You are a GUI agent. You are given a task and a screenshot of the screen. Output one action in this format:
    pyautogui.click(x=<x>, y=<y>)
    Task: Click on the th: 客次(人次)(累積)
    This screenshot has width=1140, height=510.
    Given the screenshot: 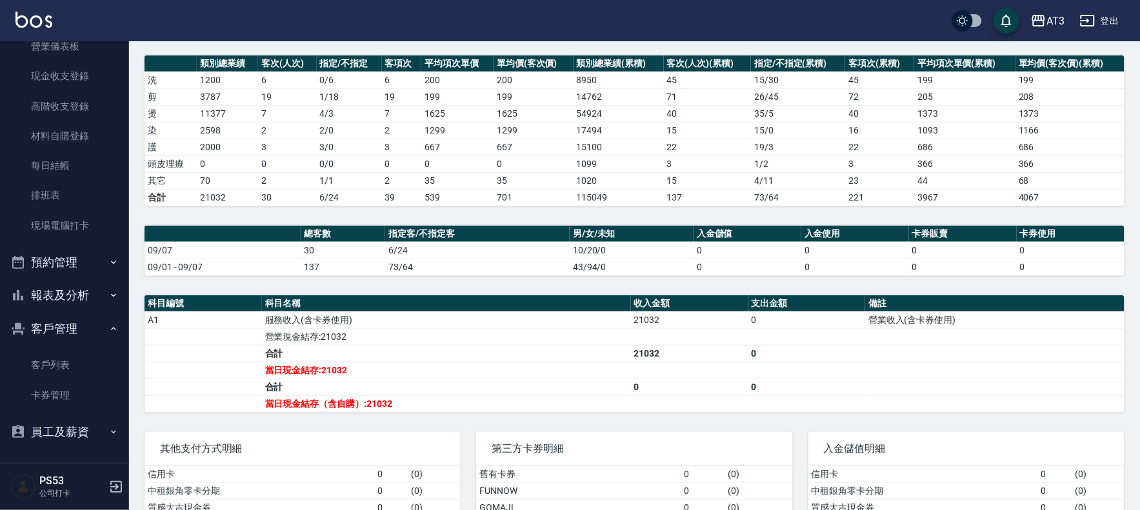 What is the action you would take?
    pyautogui.click(x=707, y=64)
    